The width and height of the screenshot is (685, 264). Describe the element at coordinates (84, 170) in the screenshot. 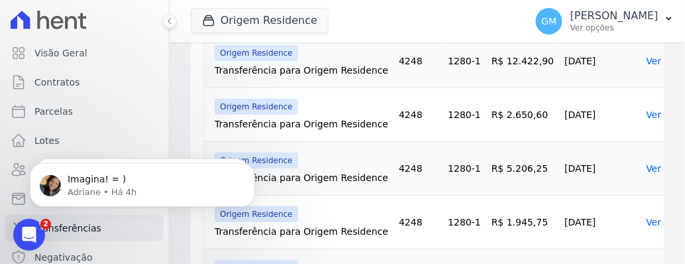

I see `a: Clientes` at that location.